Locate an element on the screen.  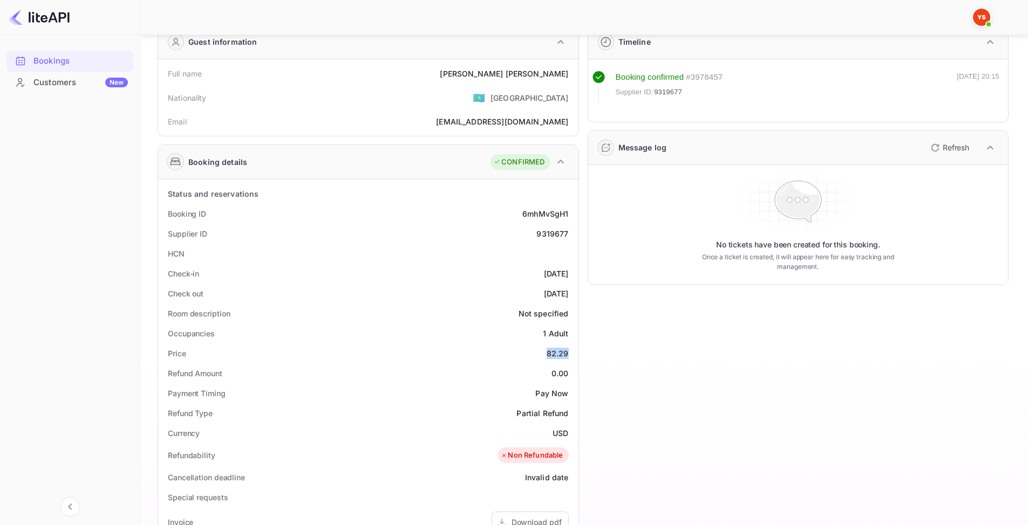
div: CONFIRMED is located at coordinates (518, 162).